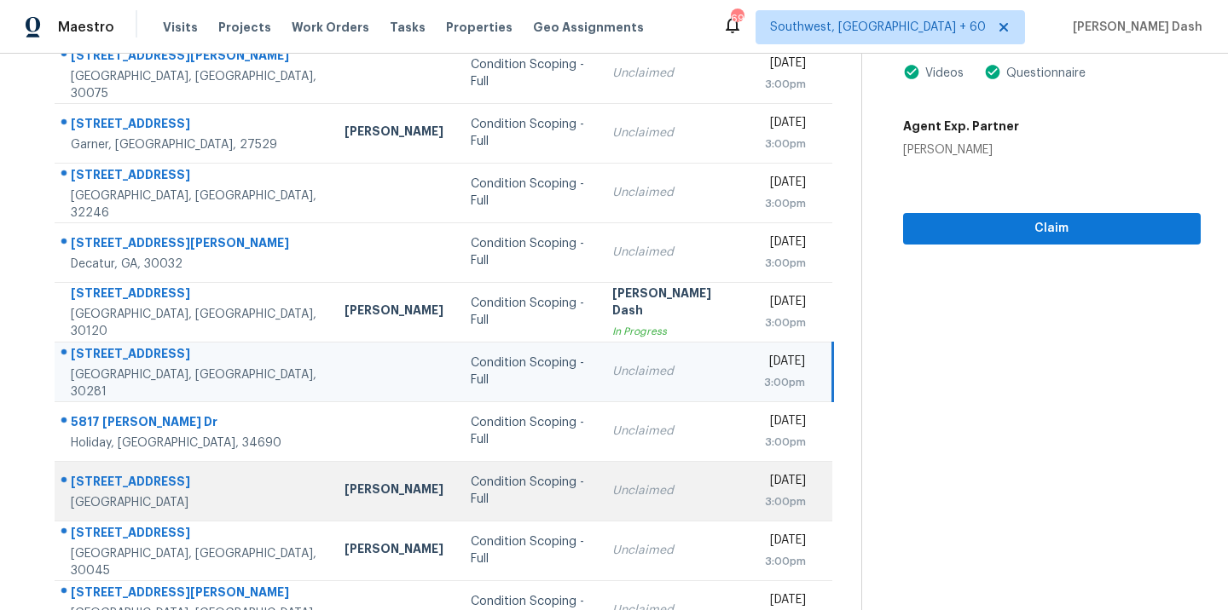 The image size is (1228, 610). Describe the element at coordinates (86, 27) in the screenshot. I see `span: Maestro` at that location.